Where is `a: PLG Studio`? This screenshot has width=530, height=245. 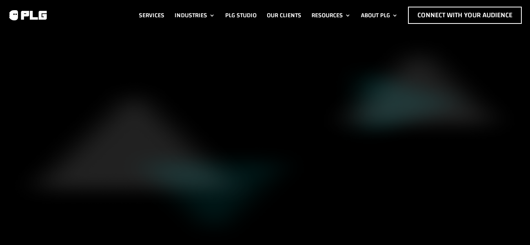
a: PLG Studio is located at coordinates (241, 15).